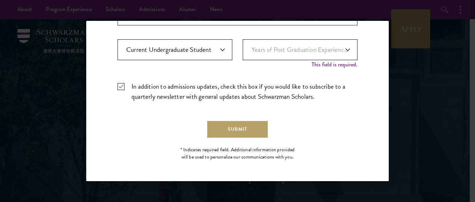 This screenshot has width=475, height=202. I want to click on div: Highest Level of Degree?*, so click(175, 53).